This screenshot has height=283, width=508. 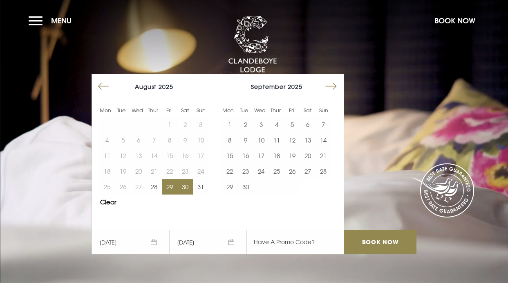 What do you see at coordinates (308, 155) in the screenshot?
I see `button: 20` at bounding box center [308, 155].